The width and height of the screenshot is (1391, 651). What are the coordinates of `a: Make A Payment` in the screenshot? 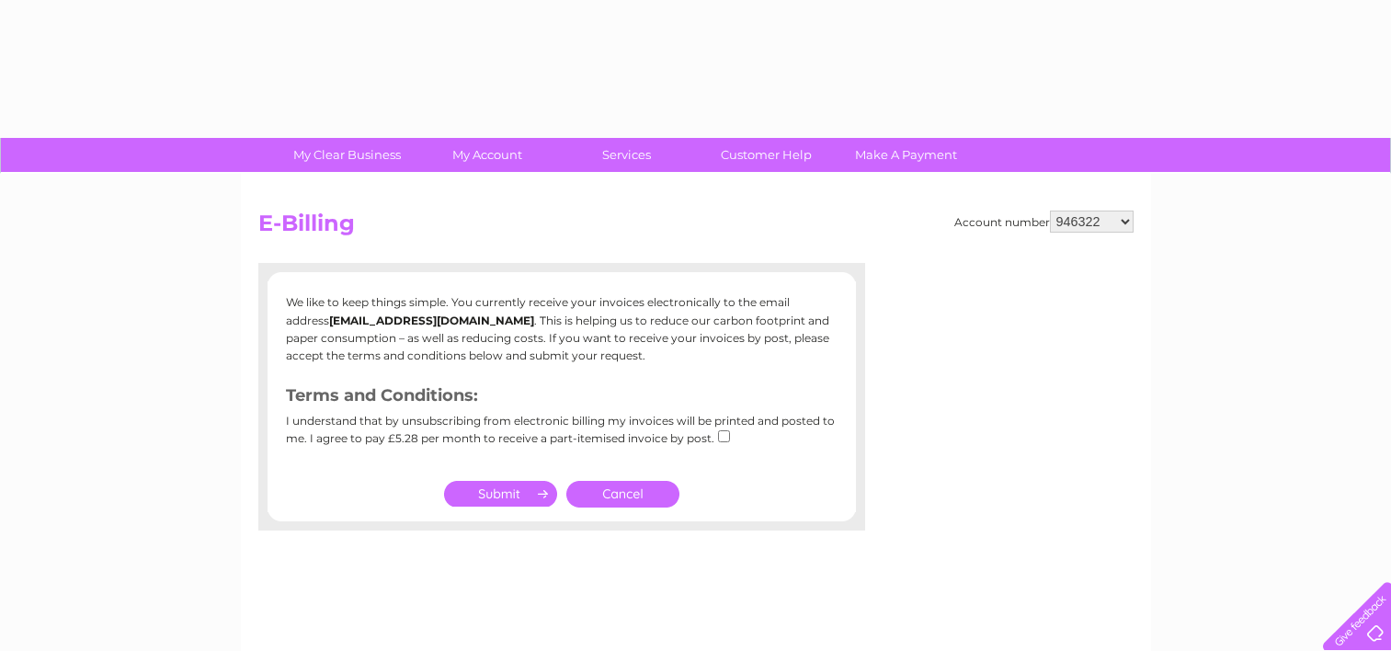 It's located at (905, 154).